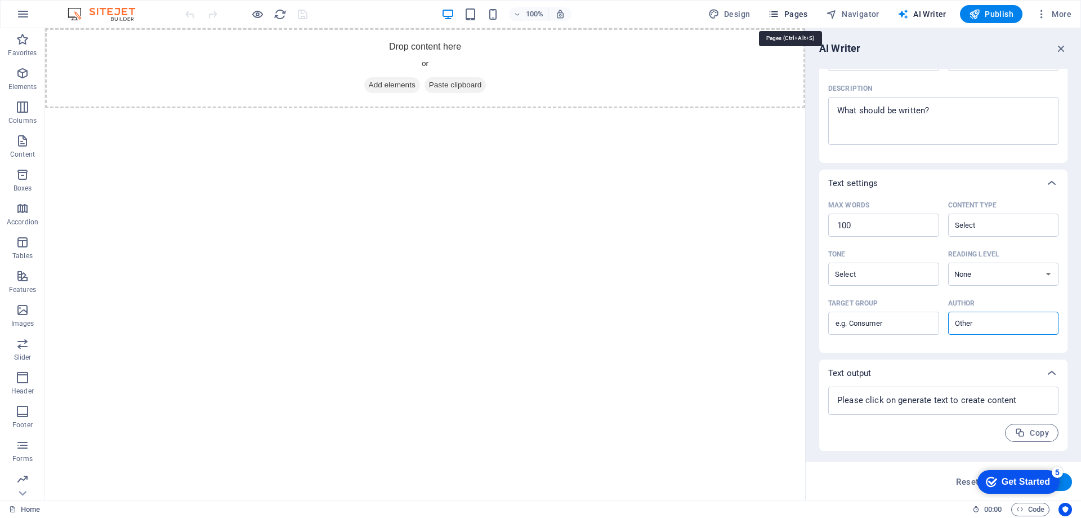 The width and height of the screenshot is (1081, 518). What do you see at coordinates (411, 57) in the screenshot?
I see `span: Paste clipboard` at bounding box center [411, 57].